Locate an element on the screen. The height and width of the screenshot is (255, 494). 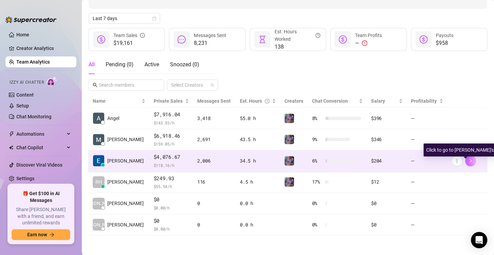
span: Name is located at coordinates (116, 101).